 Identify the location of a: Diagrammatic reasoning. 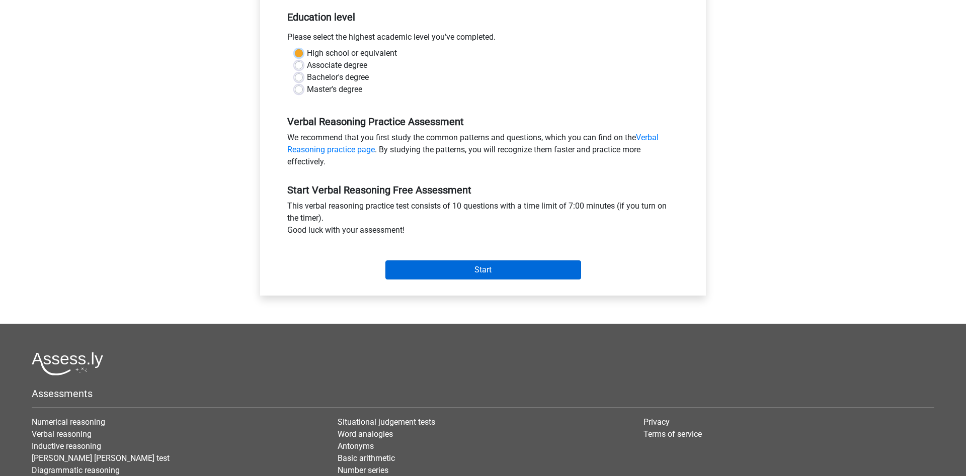
(75, 470).